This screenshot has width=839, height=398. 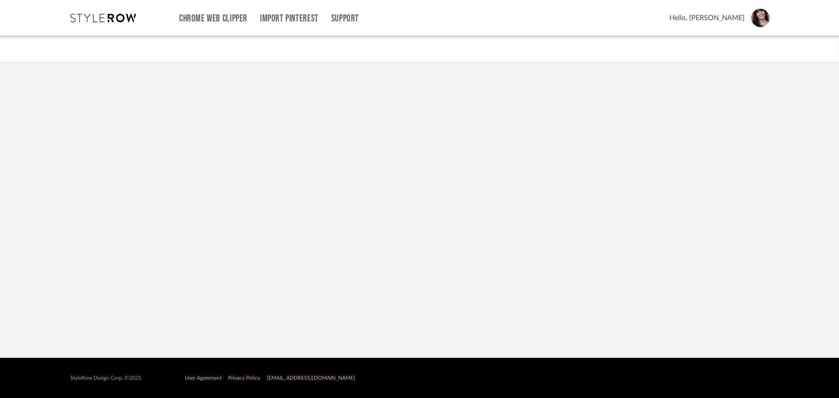 I want to click on a: Privacy Policy, so click(x=244, y=378).